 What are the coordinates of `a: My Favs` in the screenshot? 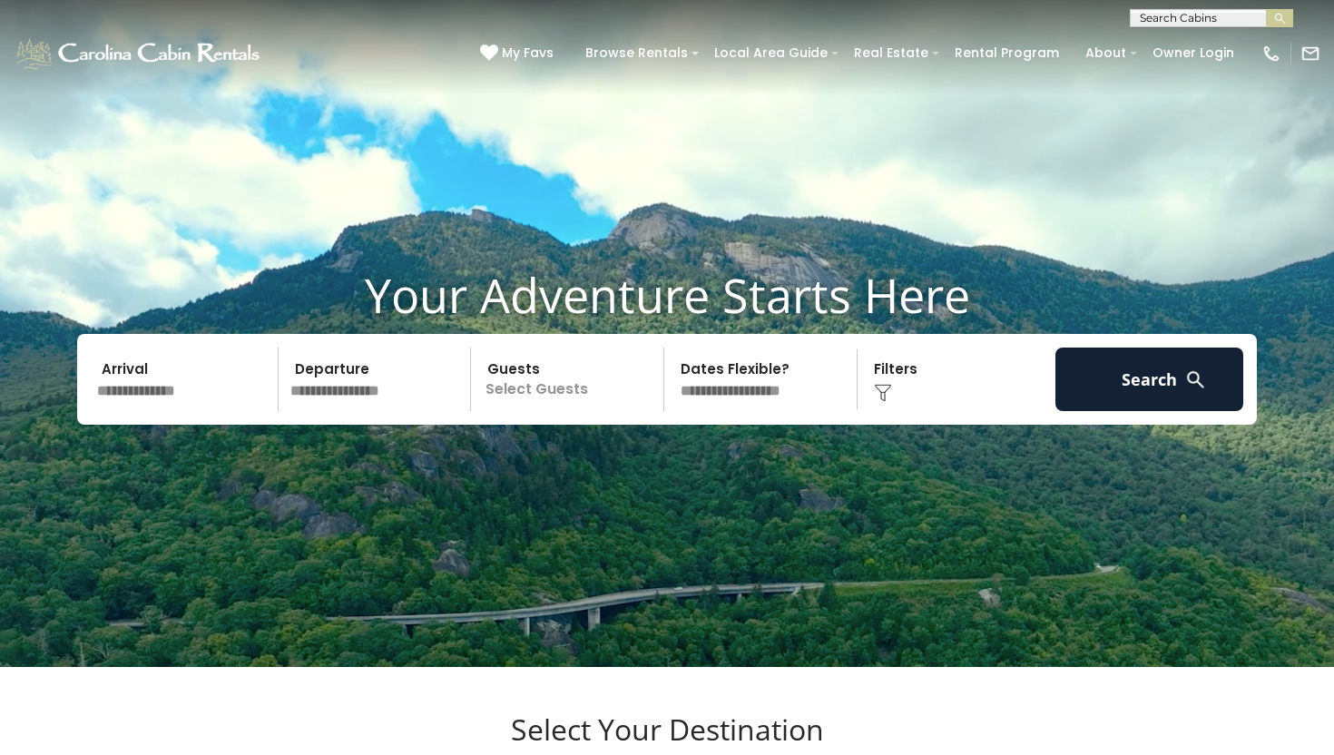 It's located at (519, 54).